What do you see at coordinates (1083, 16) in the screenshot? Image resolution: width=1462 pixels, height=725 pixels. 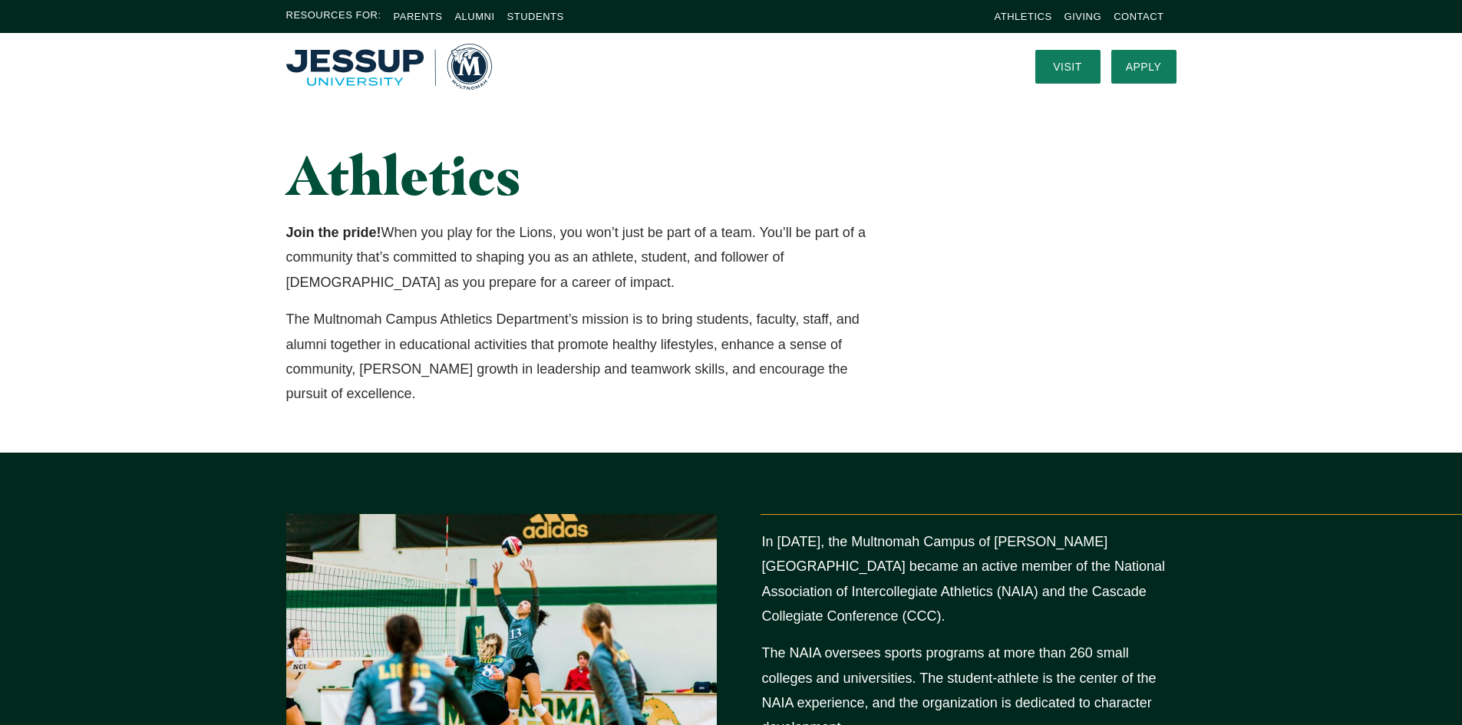 I see `a: Giving` at bounding box center [1083, 16].